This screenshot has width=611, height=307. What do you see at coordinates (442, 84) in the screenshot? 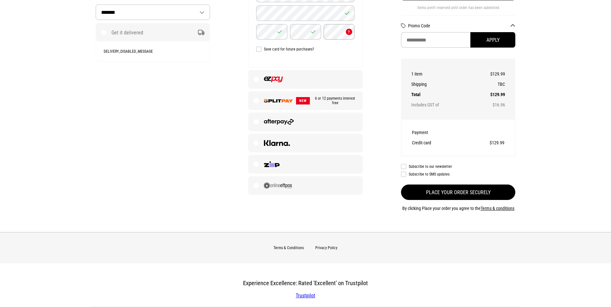
I see `th: Shipping` at bounding box center [442, 84].